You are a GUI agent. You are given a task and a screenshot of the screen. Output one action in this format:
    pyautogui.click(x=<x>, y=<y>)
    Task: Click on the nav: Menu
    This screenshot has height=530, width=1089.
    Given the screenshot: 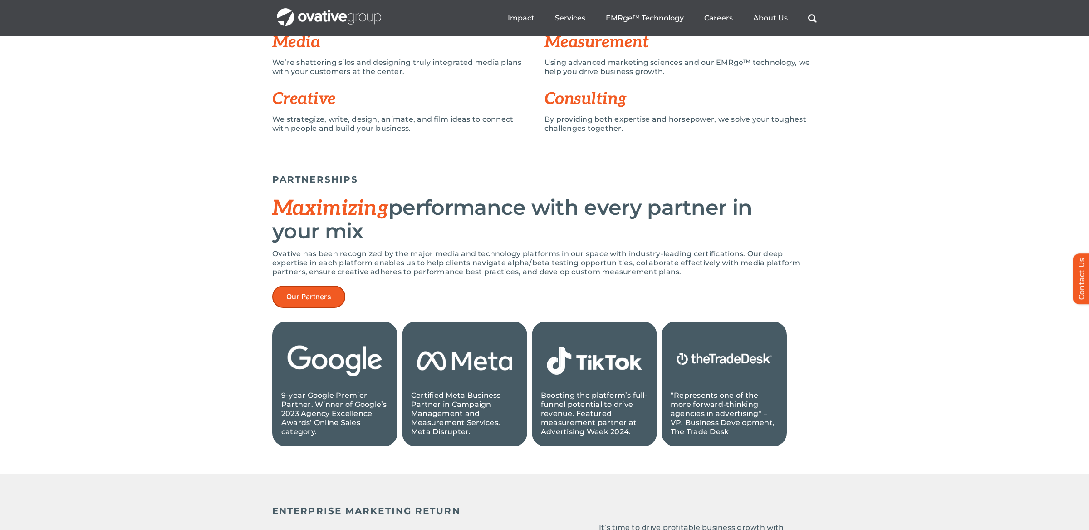 What is the action you would take?
    pyautogui.click(x=662, y=18)
    